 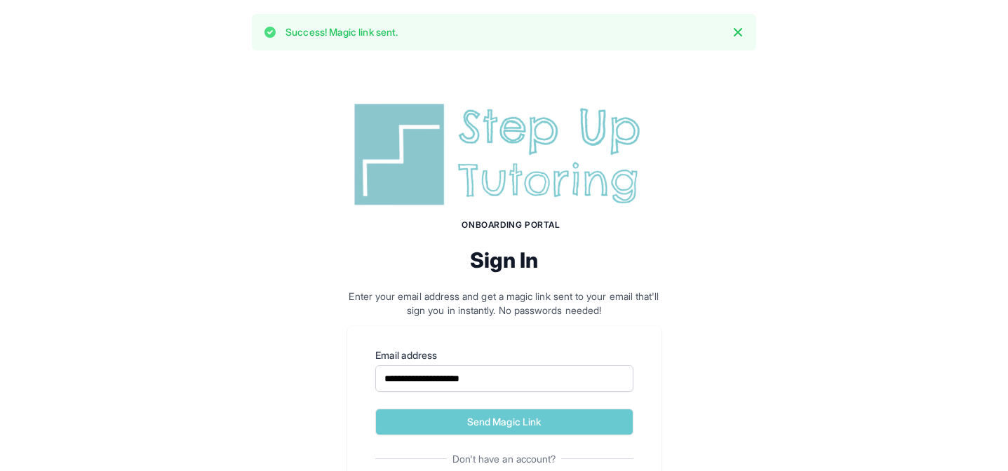 What do you see at coordinates (504, 356) in the screenshot?
I see `label: Email address` at bounding box center [504, 356].